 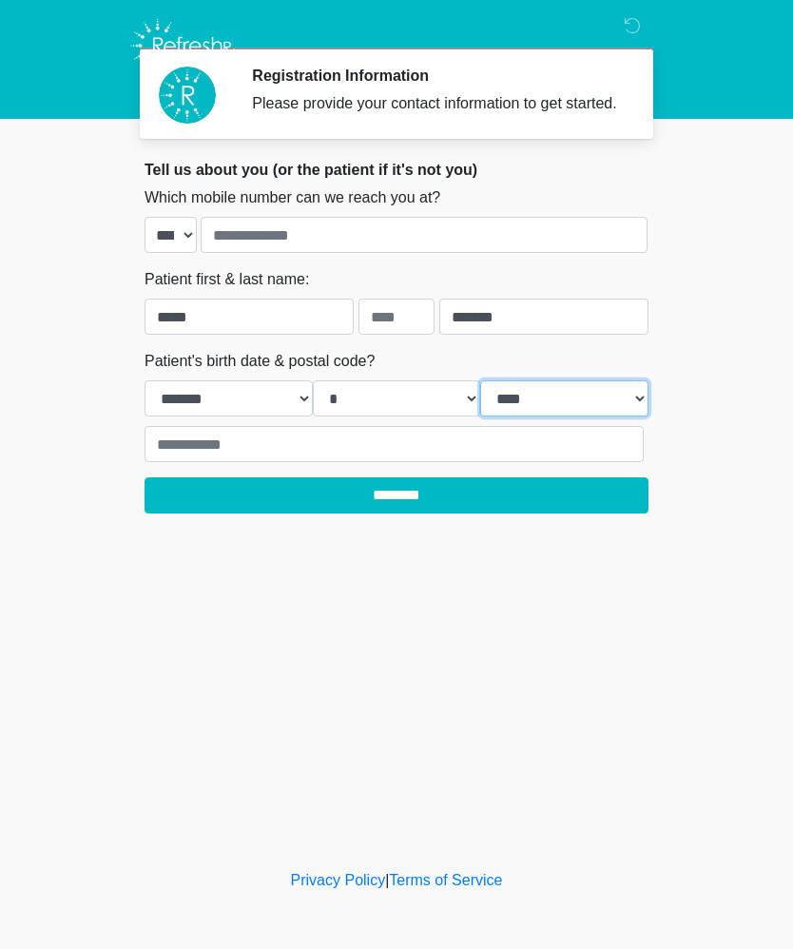 I want to click on label: Patient first & last name:, so click(x=226, y=279).